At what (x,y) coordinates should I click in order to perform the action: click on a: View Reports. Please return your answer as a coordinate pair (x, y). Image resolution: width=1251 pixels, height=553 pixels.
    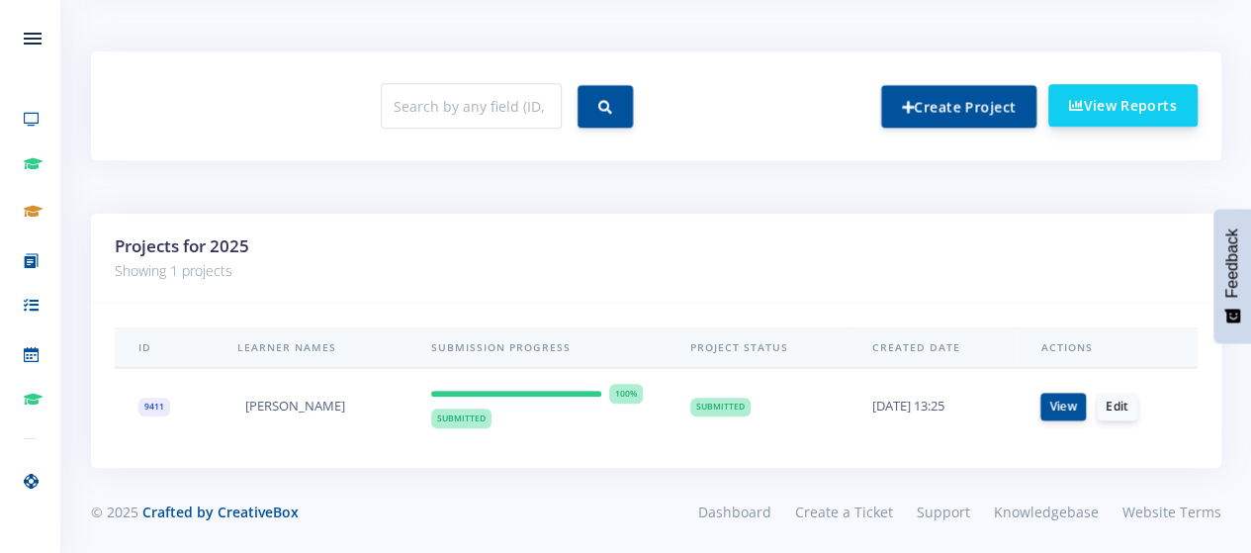
    Looking at the image, I should click on (1123, 105).